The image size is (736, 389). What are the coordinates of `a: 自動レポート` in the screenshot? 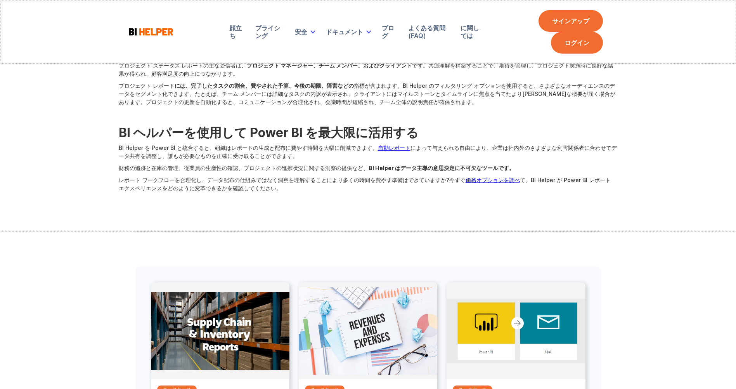 It's located at (394, 148).